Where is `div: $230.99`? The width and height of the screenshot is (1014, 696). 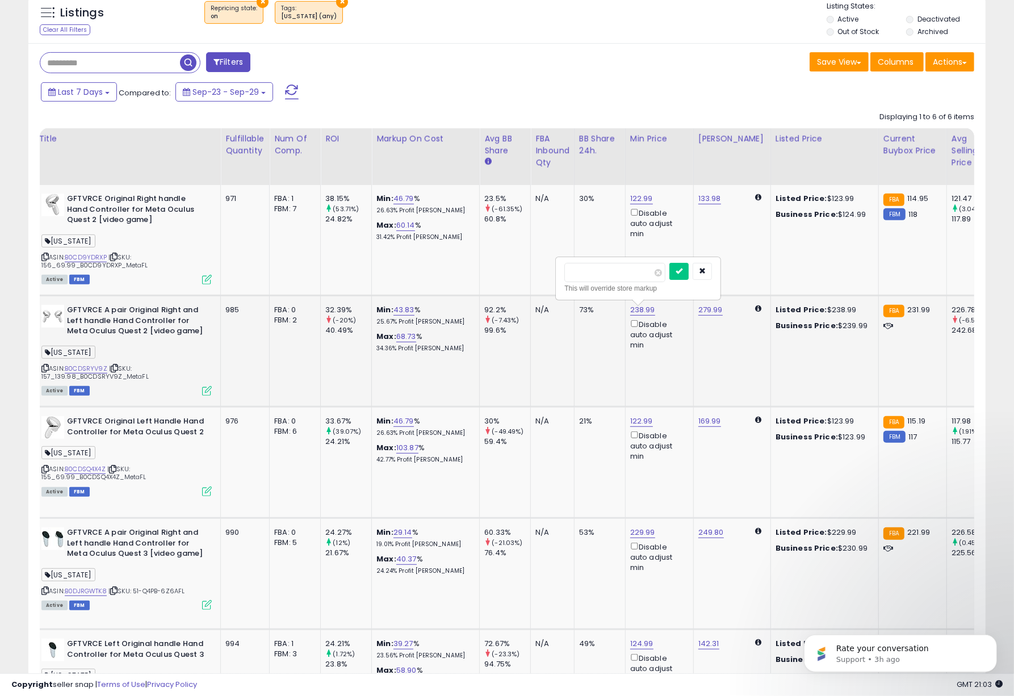
div: $230.99 is located at coordinates (822, 548).